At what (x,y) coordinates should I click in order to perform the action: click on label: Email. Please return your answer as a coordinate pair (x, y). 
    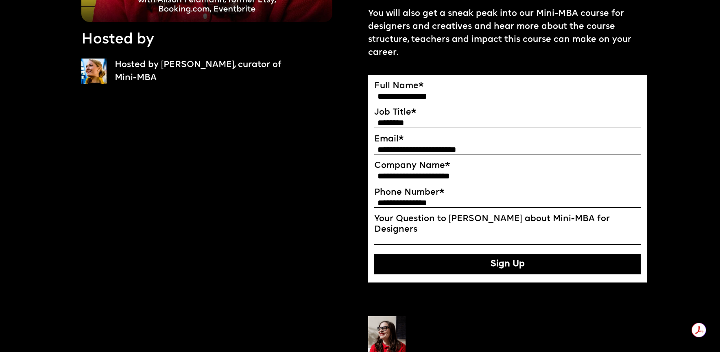
    Looking at the image, I should click on (507, 139).